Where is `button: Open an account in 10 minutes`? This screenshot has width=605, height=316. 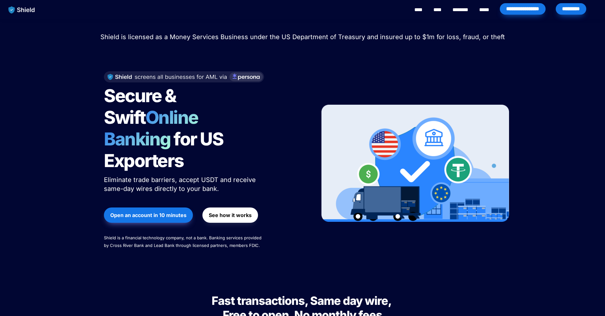 button: Open an account in 10 minutes is located at coordinates (148, 215).